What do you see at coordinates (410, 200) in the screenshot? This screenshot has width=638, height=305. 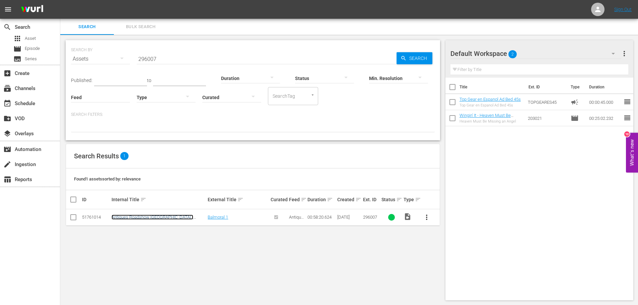 I see `div: Type` at bounding box center [410, 200].